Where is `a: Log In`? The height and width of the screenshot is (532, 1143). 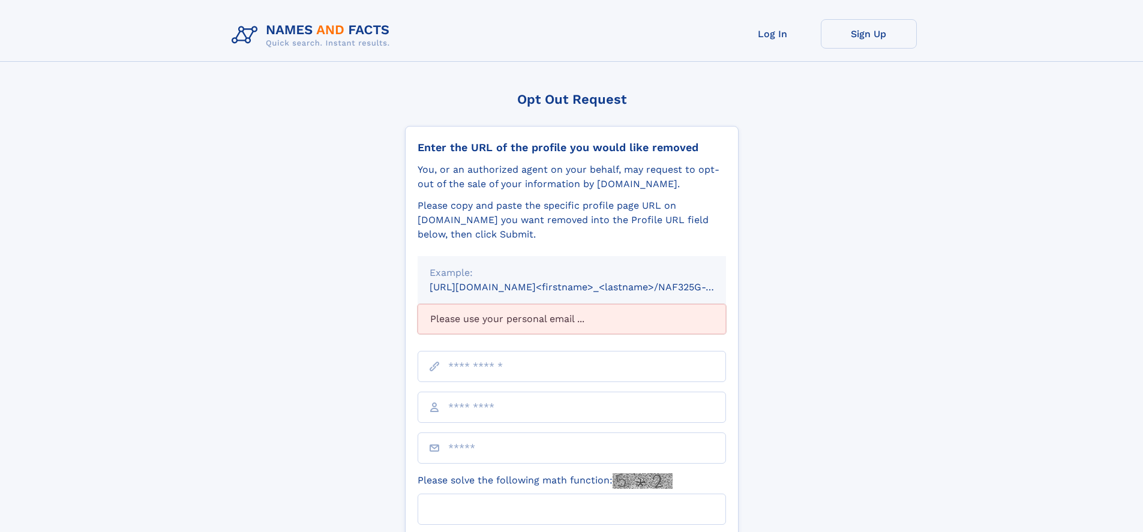
a: Log In is located at coordinates (773, 34).